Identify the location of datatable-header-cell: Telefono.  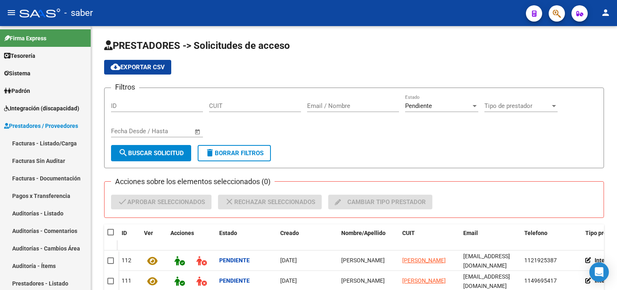
(552, 238).